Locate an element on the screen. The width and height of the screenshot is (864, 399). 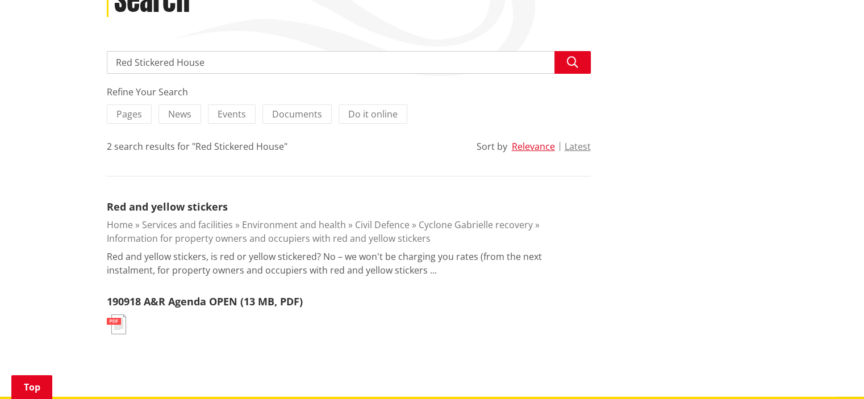
a: 190918 A&R Agenda OPEN (13 MB, PDF) is located at coordinates (205, 302).